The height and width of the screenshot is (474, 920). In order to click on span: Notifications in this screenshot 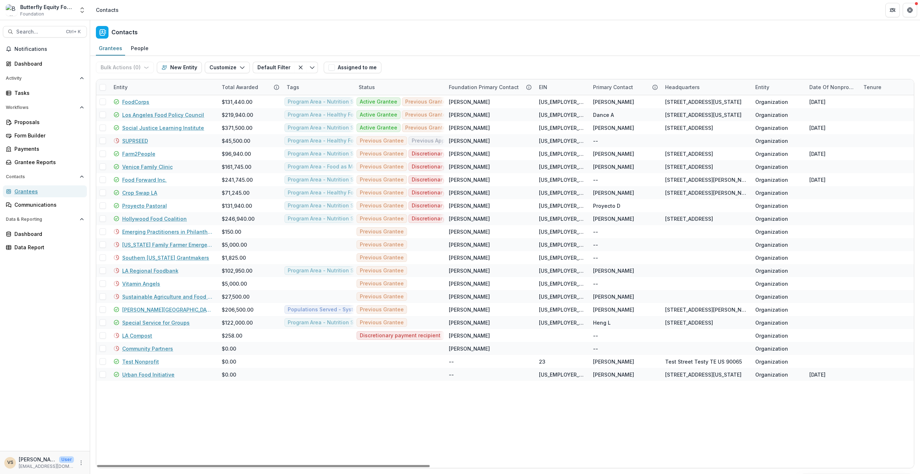, I will do `click(49, 49)`.